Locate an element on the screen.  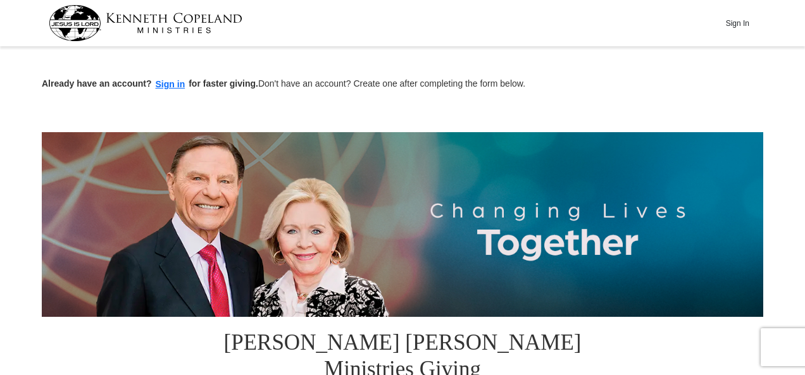
strong: Already have an account? for faster giving. is located at coordinates (150, 84).